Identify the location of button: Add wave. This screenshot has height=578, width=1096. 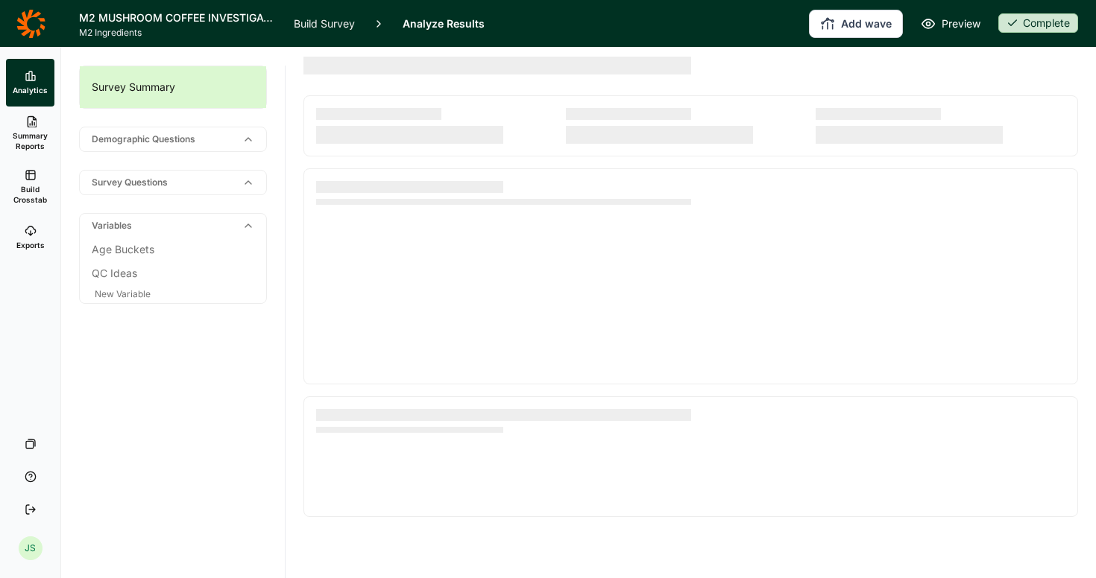
(856, 24).